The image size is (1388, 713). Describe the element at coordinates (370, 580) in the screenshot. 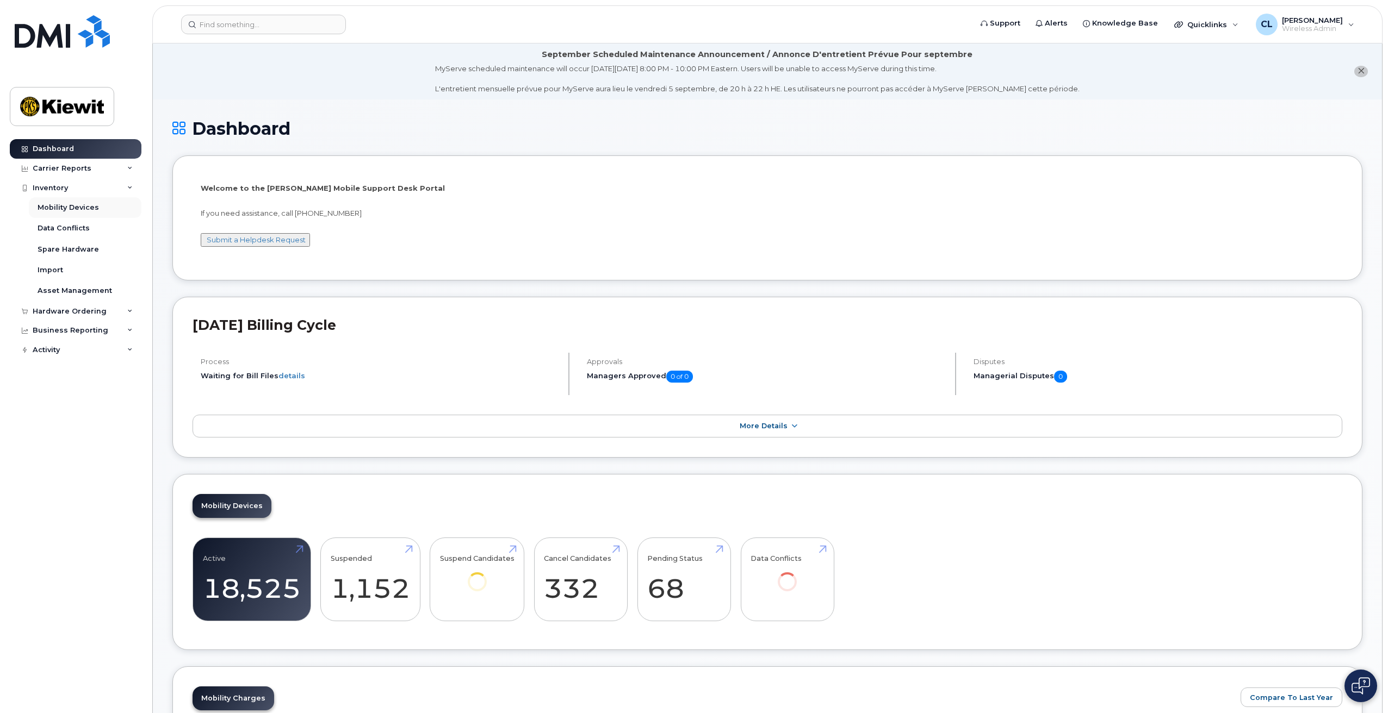

I see `a: Suspended 1,152` at that location.